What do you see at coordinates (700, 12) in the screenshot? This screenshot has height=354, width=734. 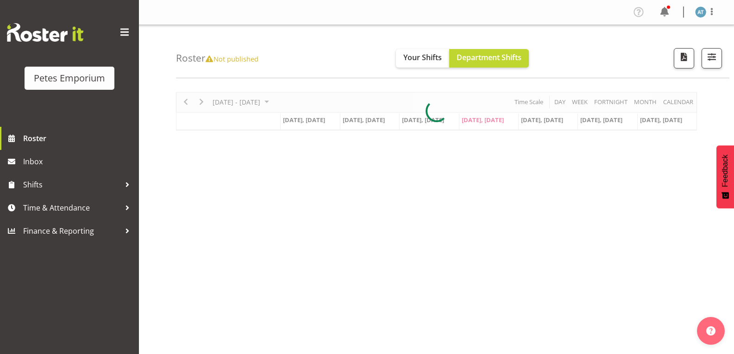 I see `img: alex-micheal-taniwha5364.jpg` at bounding box center [700, 12].